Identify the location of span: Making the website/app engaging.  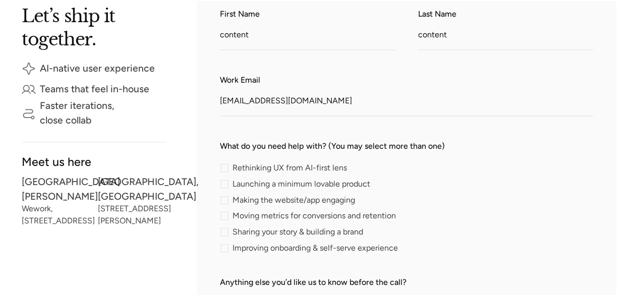
(294, 200).